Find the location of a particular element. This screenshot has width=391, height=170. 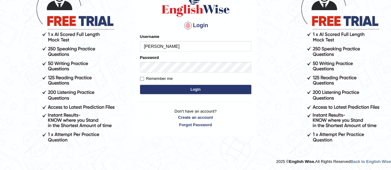

button: Login is located at coordinates (196, 90).